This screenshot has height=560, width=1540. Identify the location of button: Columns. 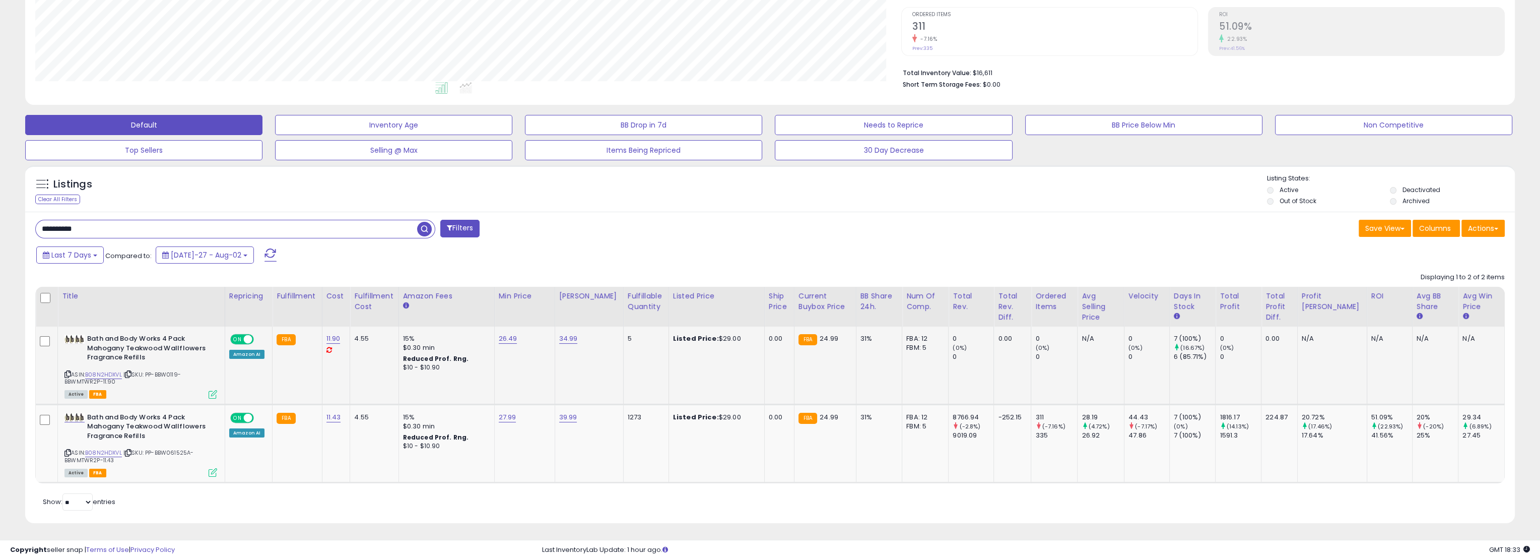
(1437, 228).